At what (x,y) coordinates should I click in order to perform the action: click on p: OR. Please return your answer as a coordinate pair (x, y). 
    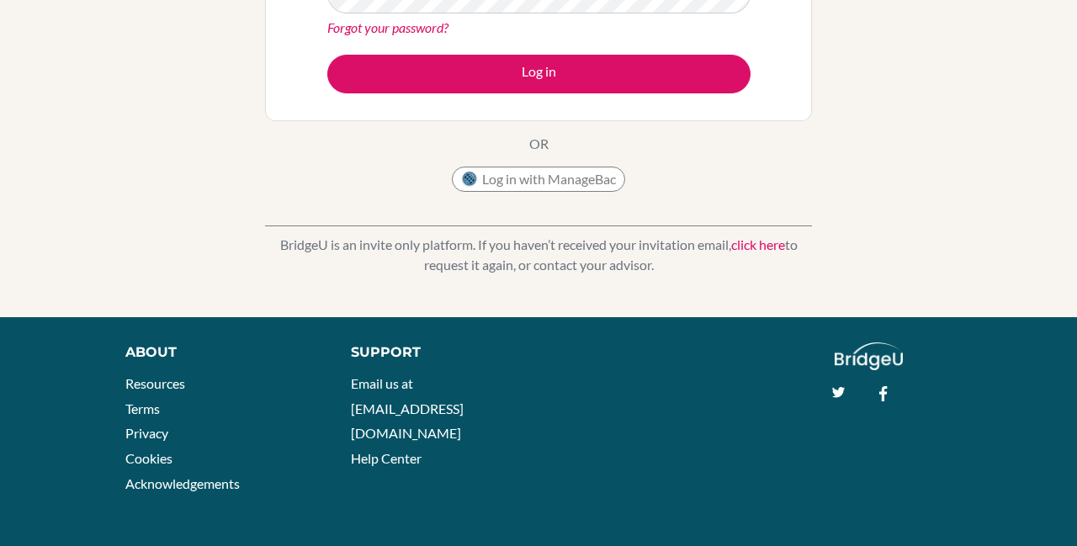
    Looking at the image, I should click on (539, 144).